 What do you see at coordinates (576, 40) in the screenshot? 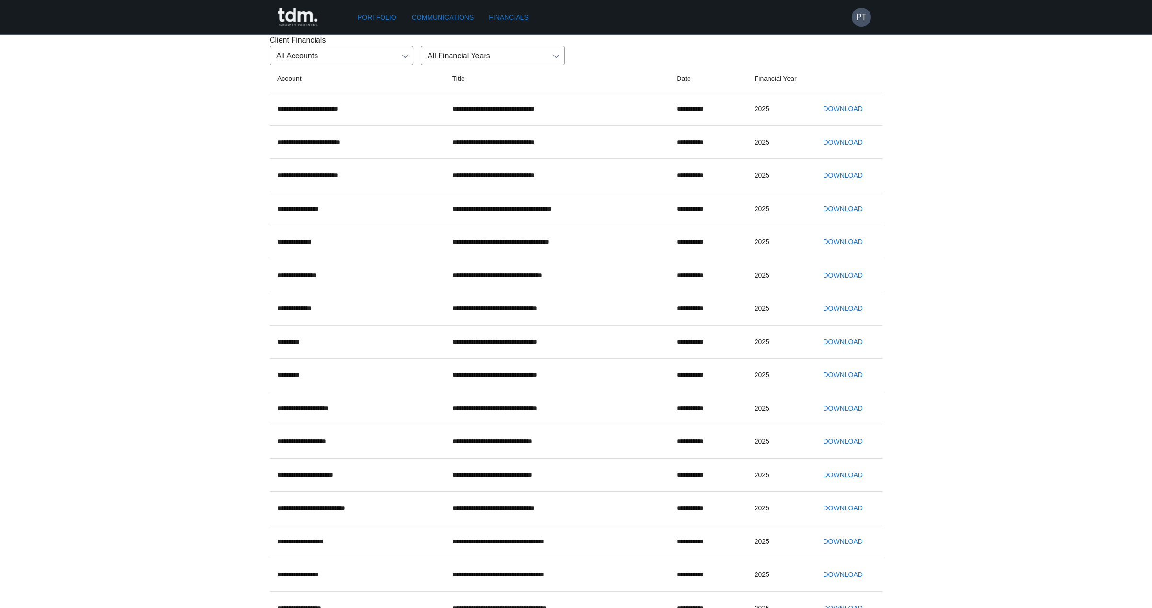
I see `p: Client Financials` at bounding box center [576, 40].